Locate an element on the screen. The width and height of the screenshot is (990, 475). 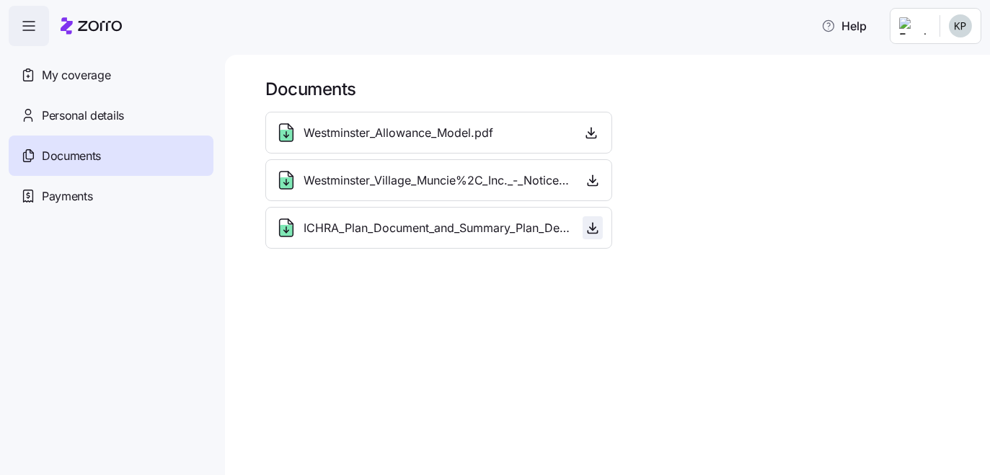
img: Employer logo is located at coordinates (914, 26).